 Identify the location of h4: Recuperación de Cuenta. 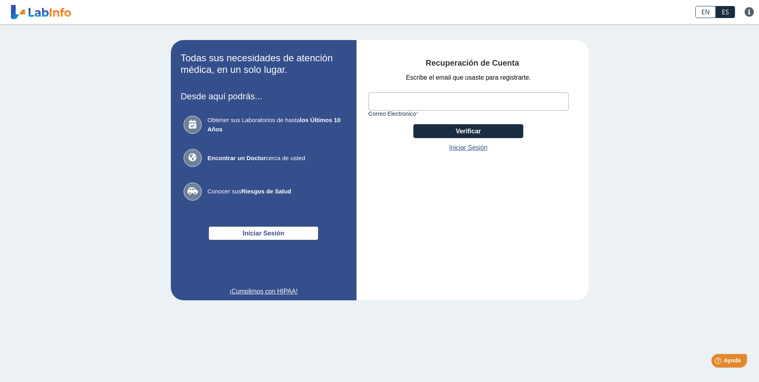
(473, 63).